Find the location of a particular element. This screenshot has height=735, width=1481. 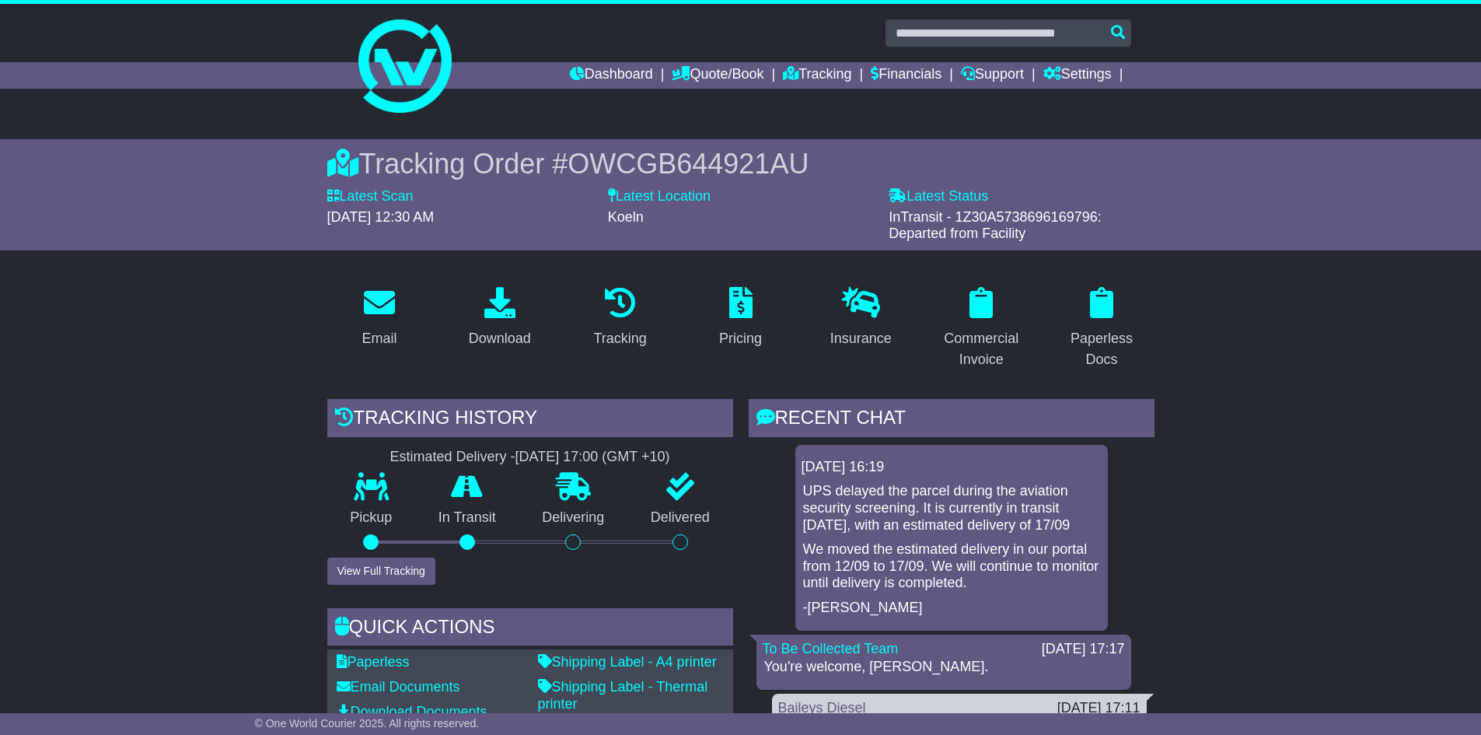

a: Paperless Docs is located at coordinates (1101, 328).